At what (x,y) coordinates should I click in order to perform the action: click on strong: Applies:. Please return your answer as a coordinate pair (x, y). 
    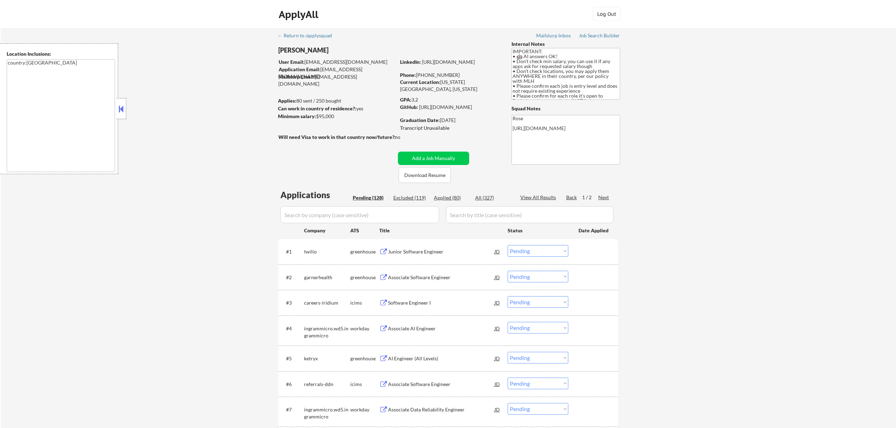
    Looking at the image, I should click on (287, 101).